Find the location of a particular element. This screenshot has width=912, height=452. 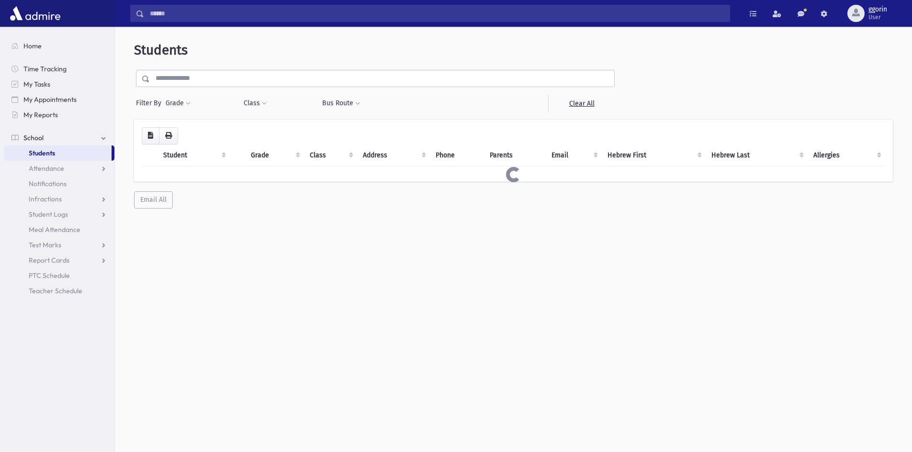

span: Student Logs is located at coordinates (48, 214).